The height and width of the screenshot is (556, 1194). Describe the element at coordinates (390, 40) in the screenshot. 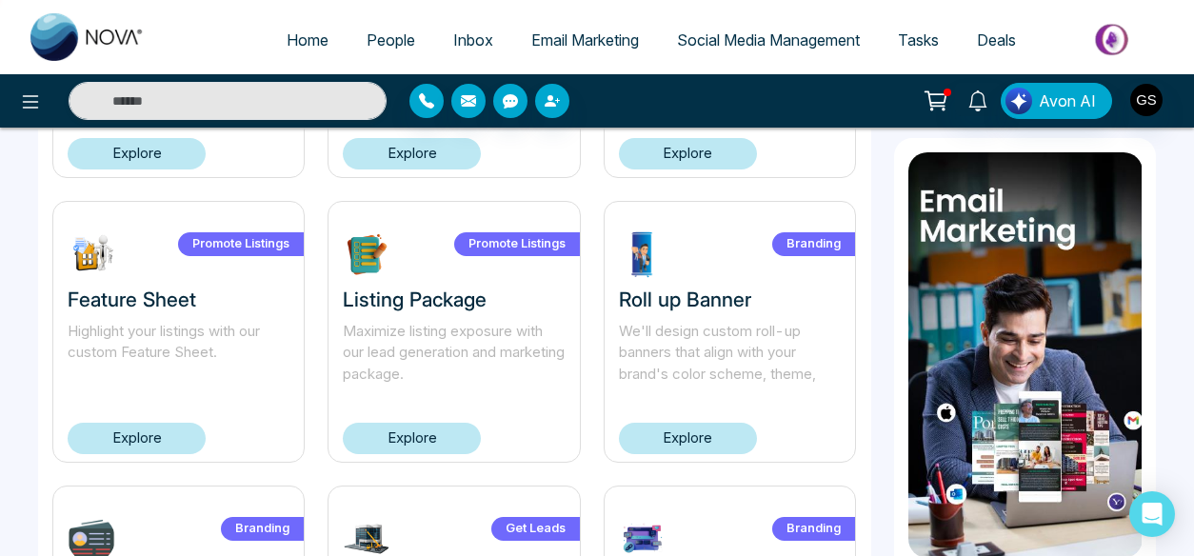

I see `span: People` at that location.